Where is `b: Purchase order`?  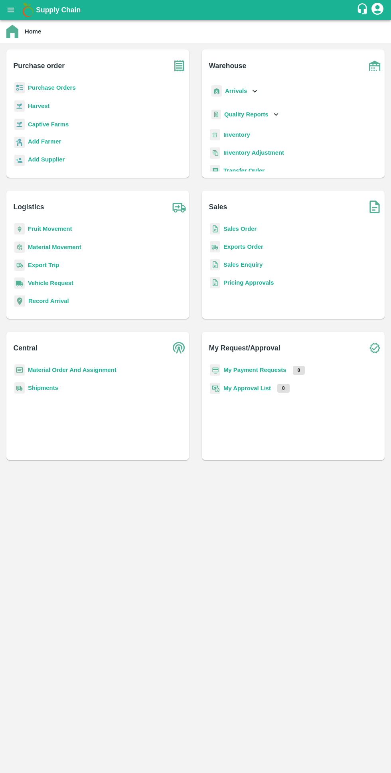
b: Purchase order is located at coordinates (39, 66).